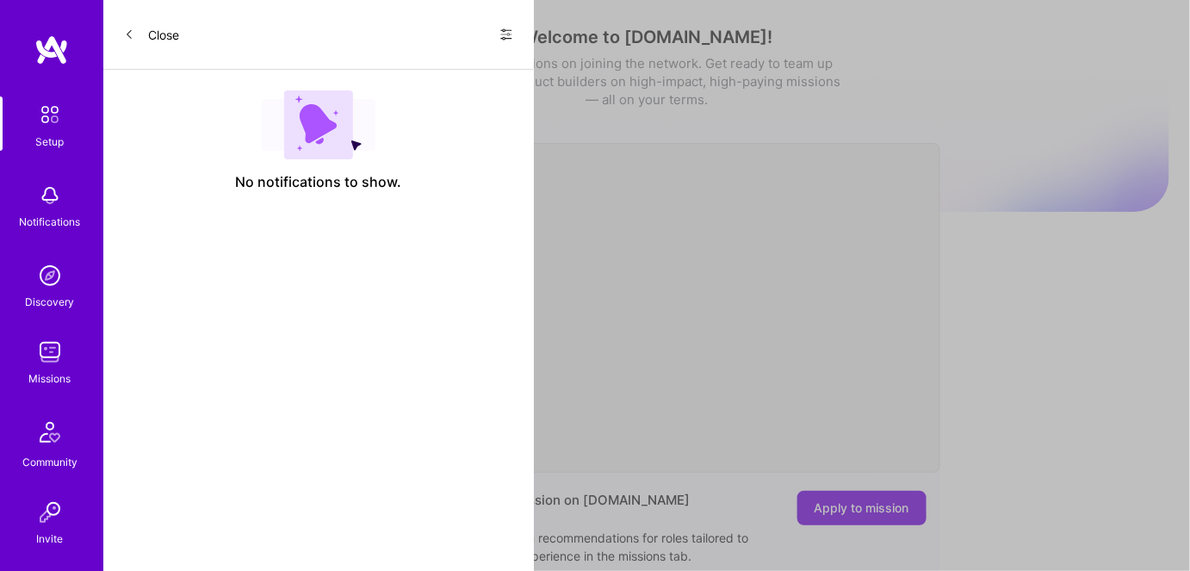  Describe the element at coordinates (50, 221) in the screenshot. I see `div: Notifications` at that location.